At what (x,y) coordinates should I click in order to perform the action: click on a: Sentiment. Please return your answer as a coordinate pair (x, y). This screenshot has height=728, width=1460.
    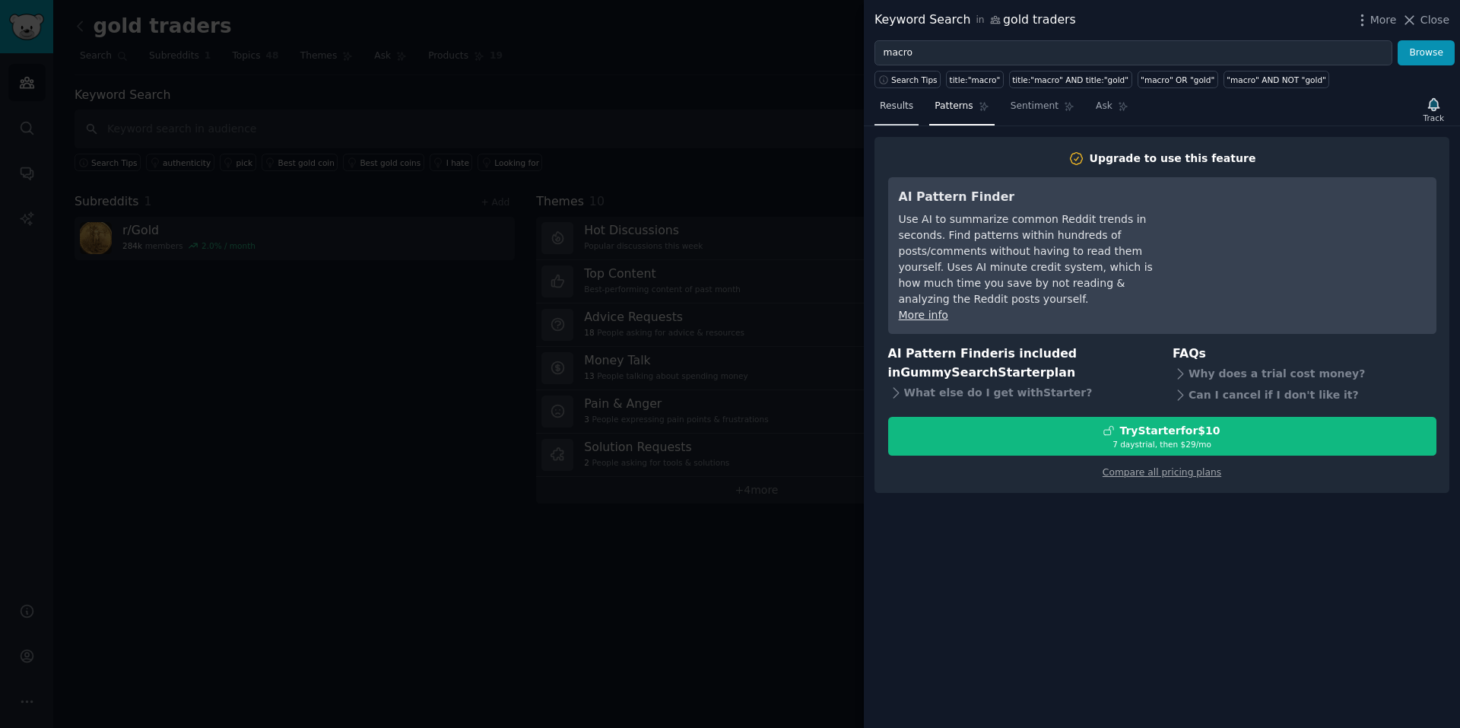
    Looking at the image, I should click on (1042, 109).